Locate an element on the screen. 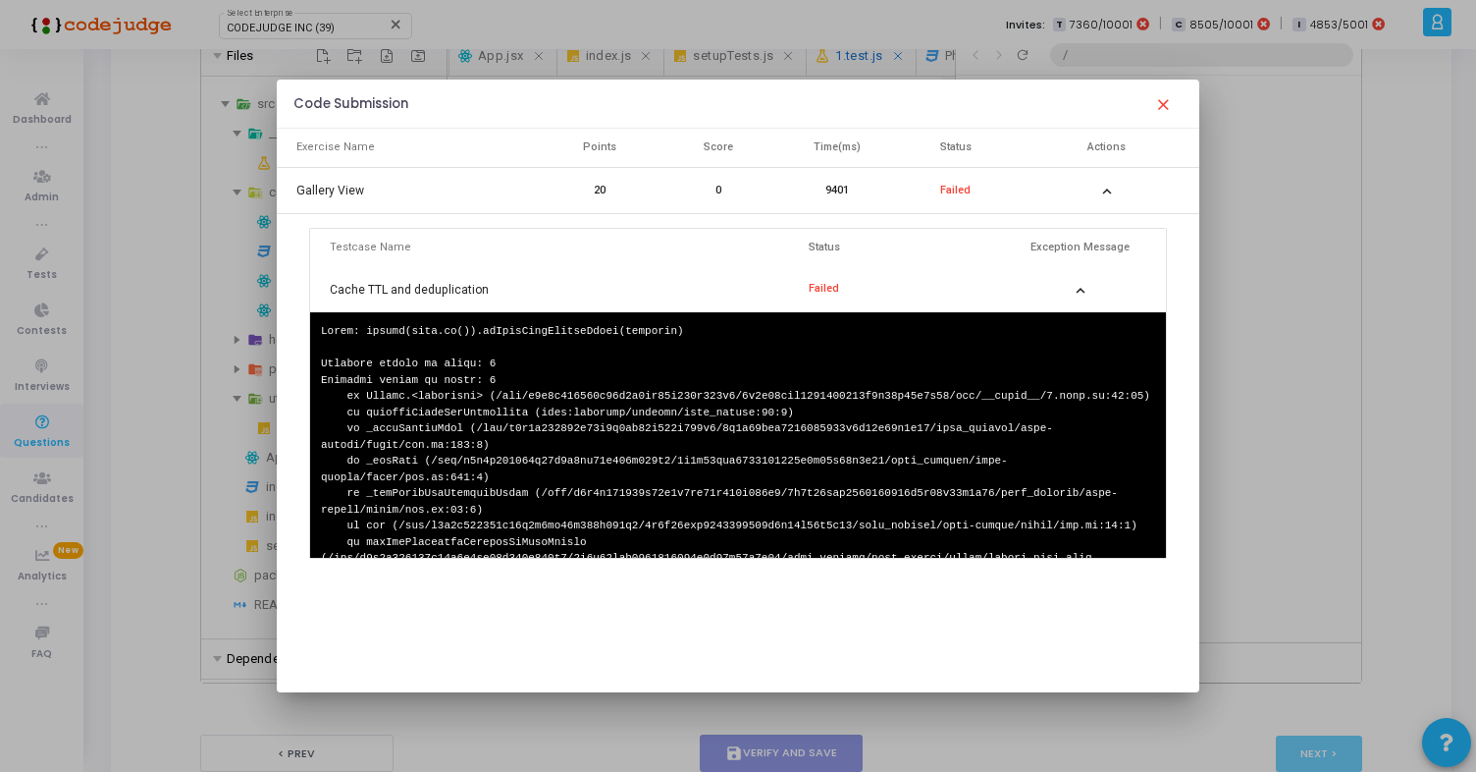 The height and width of the screenshot is (772, 1476). mat-header-cell: Testcase Name is located at coordinates (482, 247).